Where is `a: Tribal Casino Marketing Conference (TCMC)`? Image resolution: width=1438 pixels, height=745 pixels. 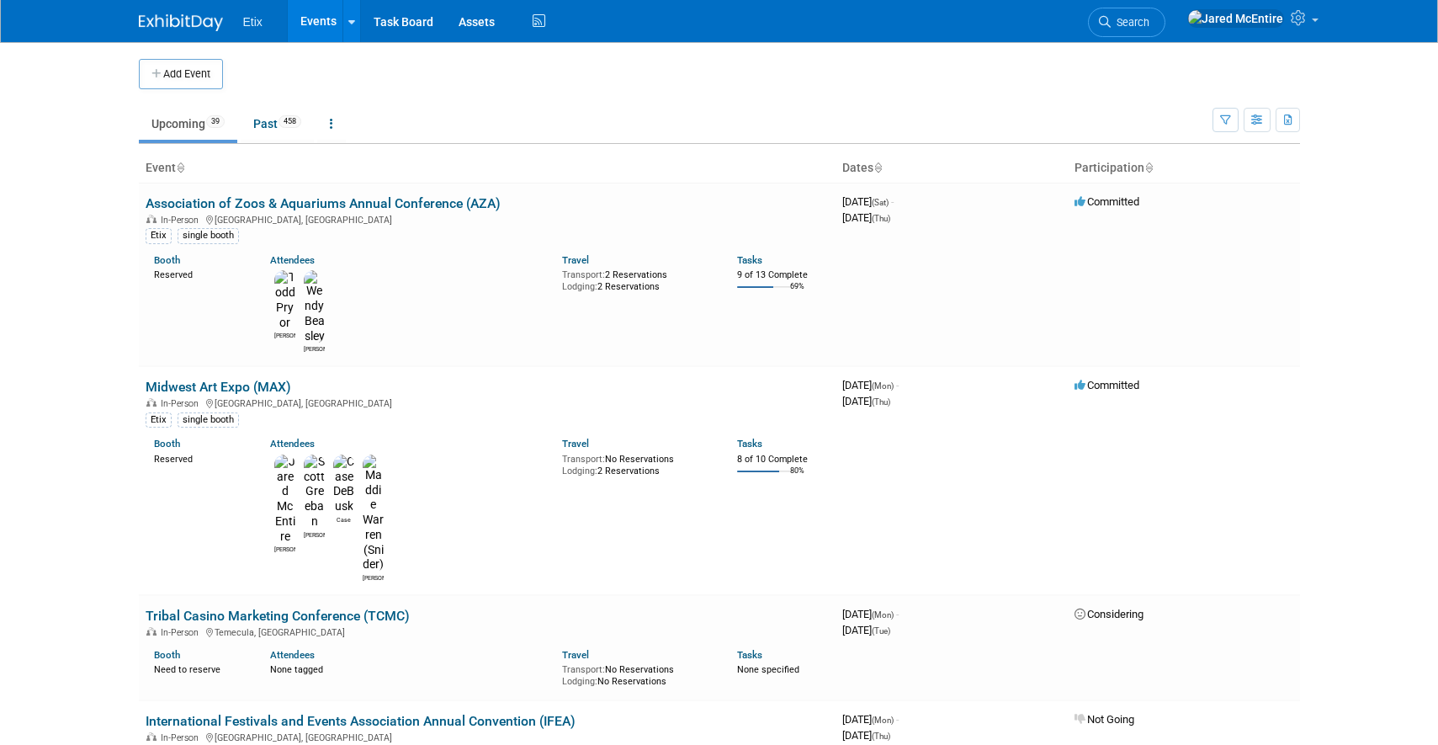 a: Tribal Casino Marketing Conference (TCMC) is located at coordinates (278, 615).